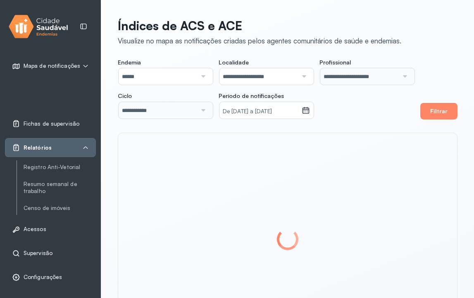  I want to click on button: Filtrar, so click(439, 111).